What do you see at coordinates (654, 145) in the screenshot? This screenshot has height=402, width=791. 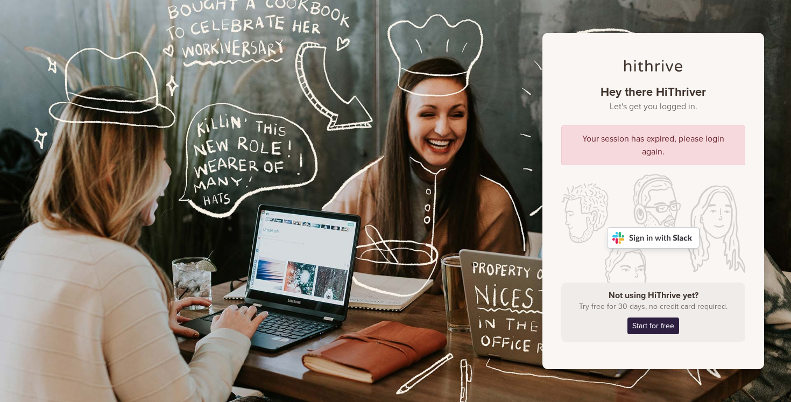 I see `div: Your session has expired, please login again.` at bounding box center [654, 145].